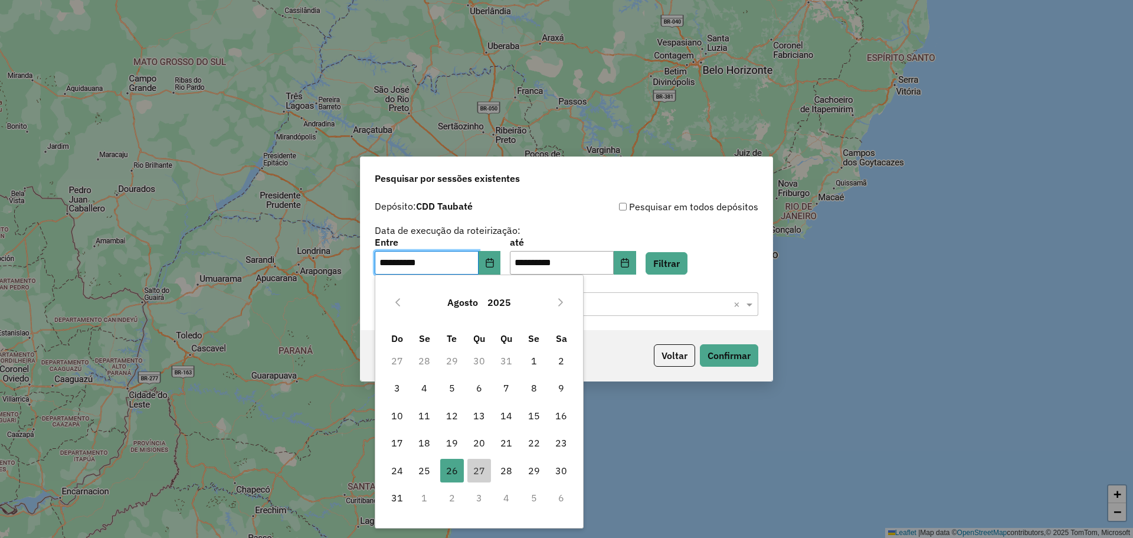  What do you see at coordinates (463, 302) in the screenshot?
I see `button: Choose Month` at bounding box center [463, 302].